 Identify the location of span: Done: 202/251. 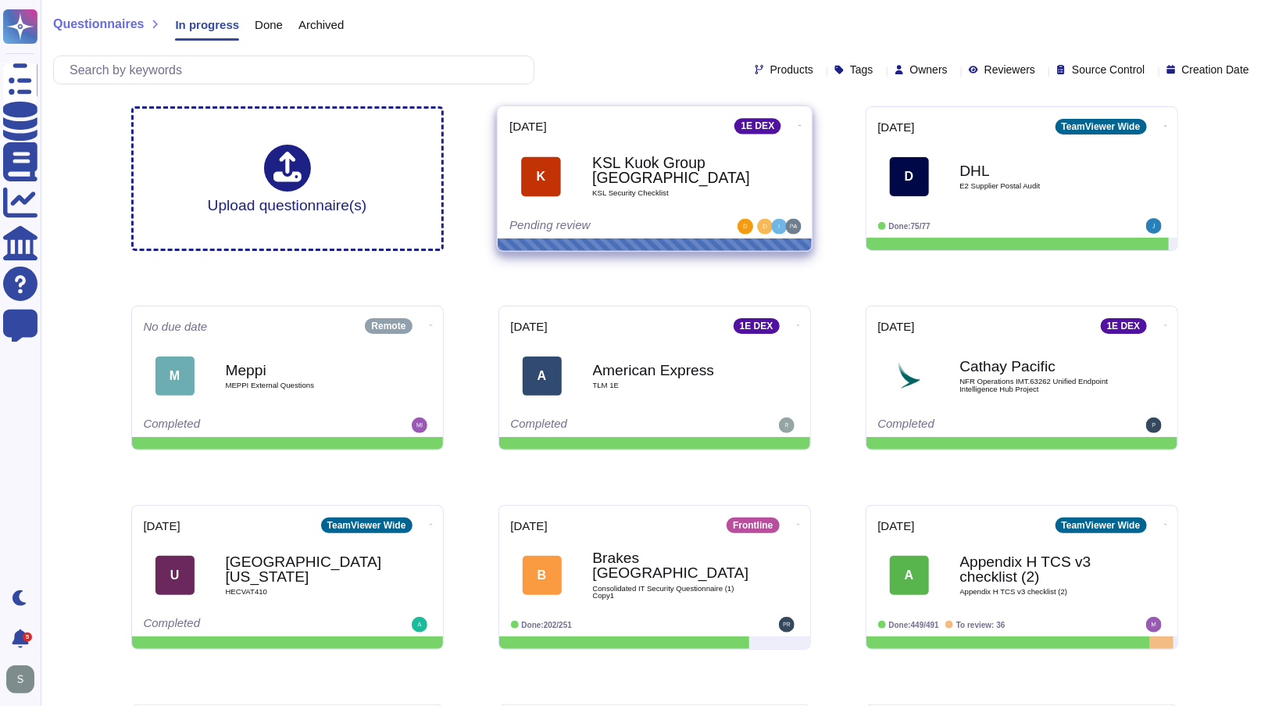
(547, 624).